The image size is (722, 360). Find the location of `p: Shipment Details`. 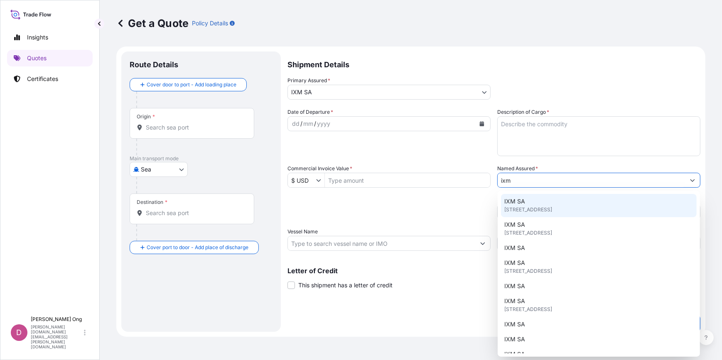

p: Shipment Details is located at coordinates (494, 64).